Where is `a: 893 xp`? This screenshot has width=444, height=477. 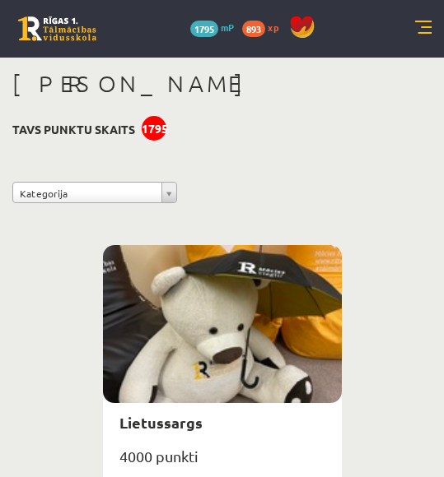 a: 893 xp is located at coordinates (264, 27).